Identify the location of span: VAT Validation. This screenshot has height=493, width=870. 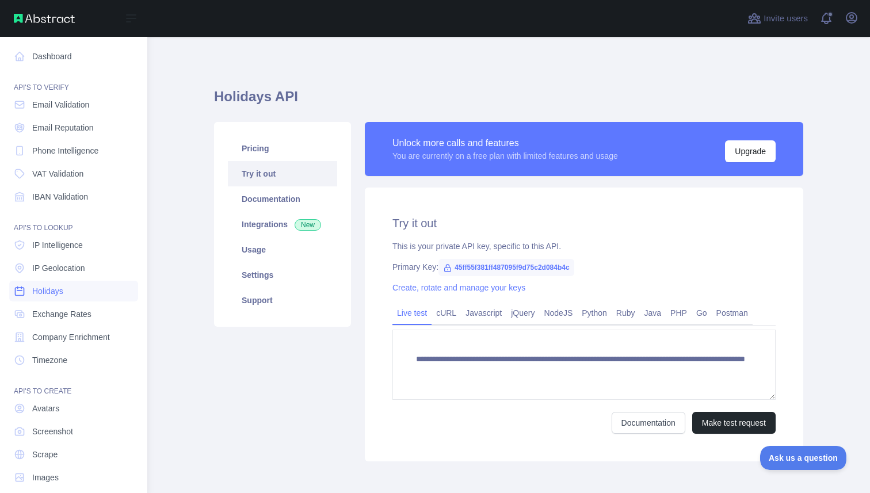
(58, 174).